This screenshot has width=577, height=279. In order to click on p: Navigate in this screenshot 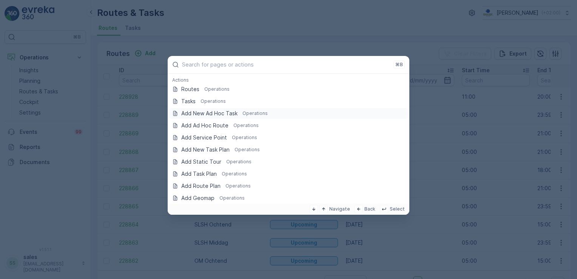, I will do `click(340, 209)`.